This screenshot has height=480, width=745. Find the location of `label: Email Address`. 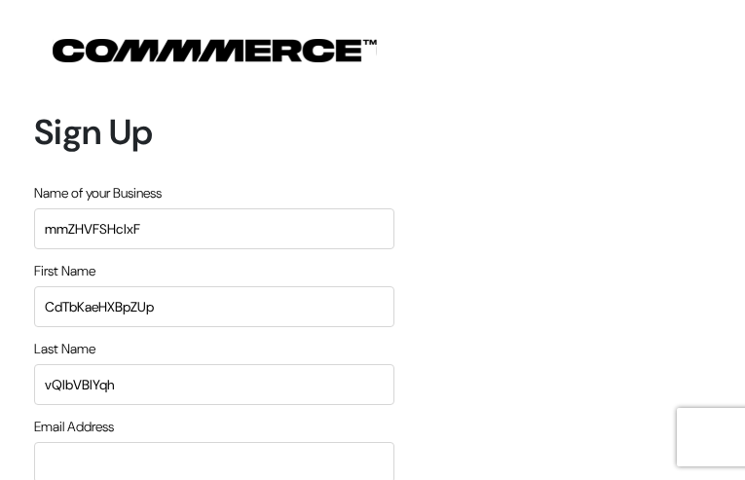

label: Email Address is located at coordinates (74, 426).